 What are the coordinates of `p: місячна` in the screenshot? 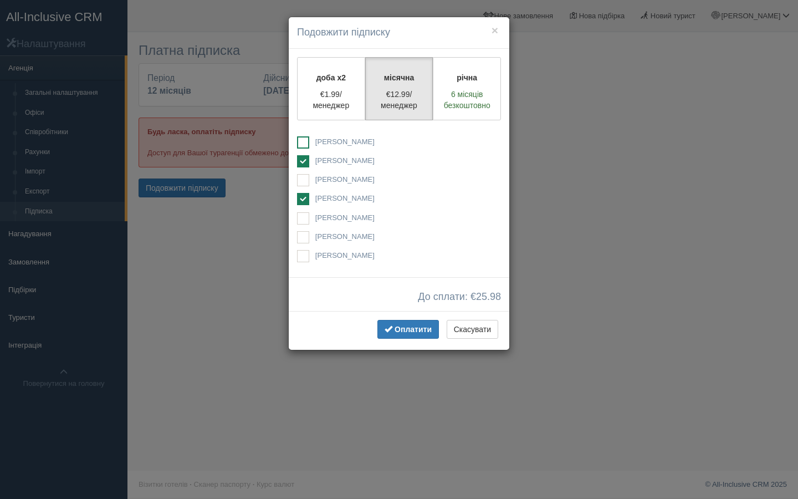 It's located at (399, 78).